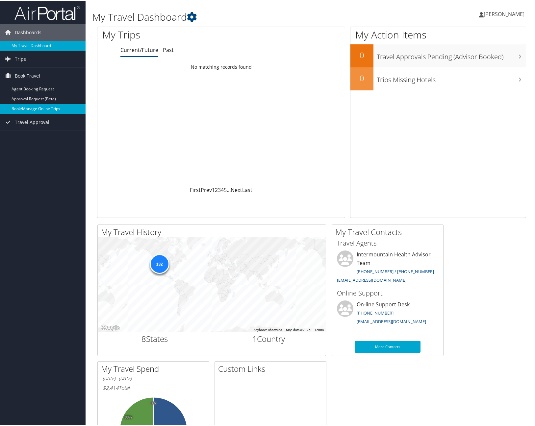 The width and height of the screenshot is (535, 426). I want to click on span: Dashboards, so click(28, 32).